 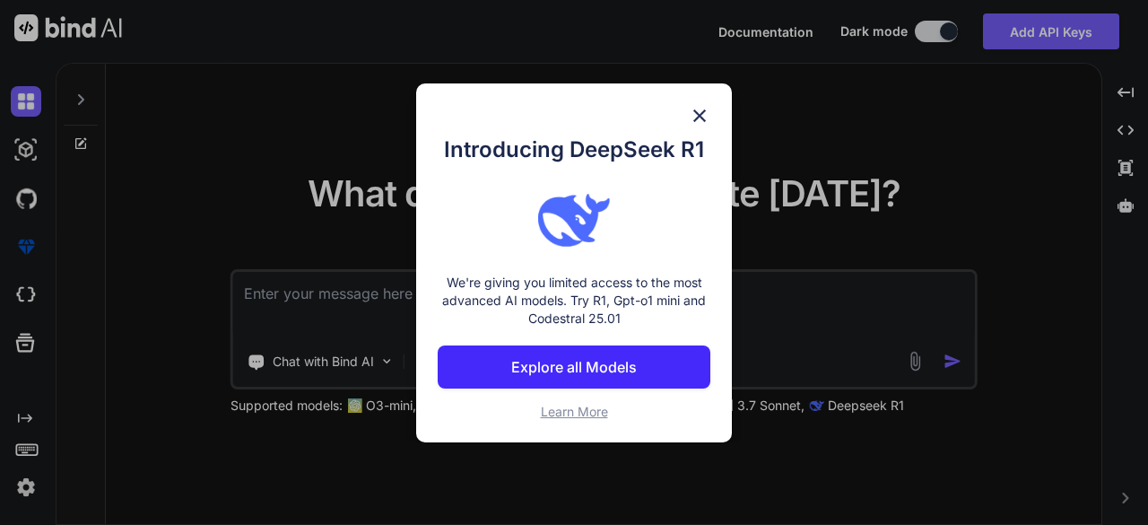 I want to click on p: Explore all Models, so click(x=574, y=367).